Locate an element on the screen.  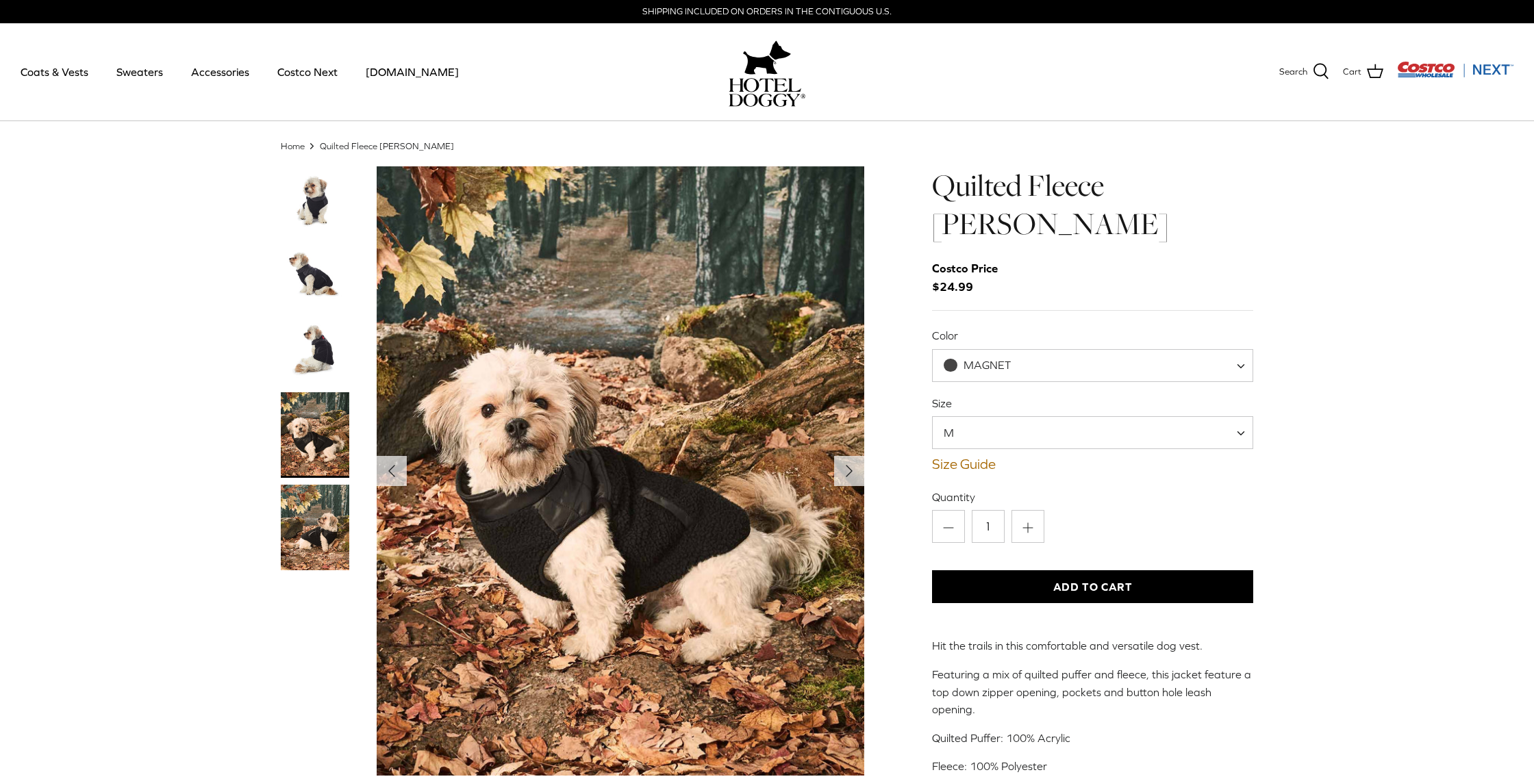
span: Search is located at coordinates (1293, 72).